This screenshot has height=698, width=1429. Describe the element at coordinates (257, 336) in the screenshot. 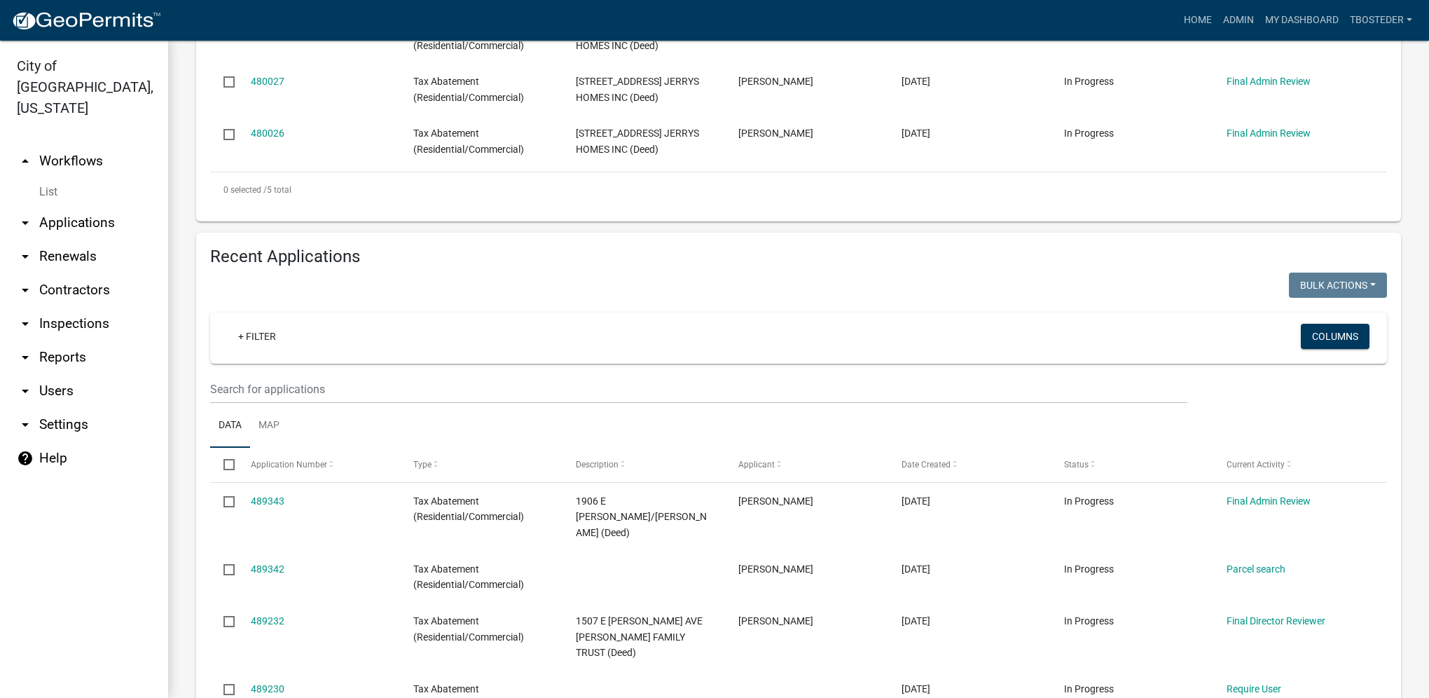

I see `a: + Filter` at that location.